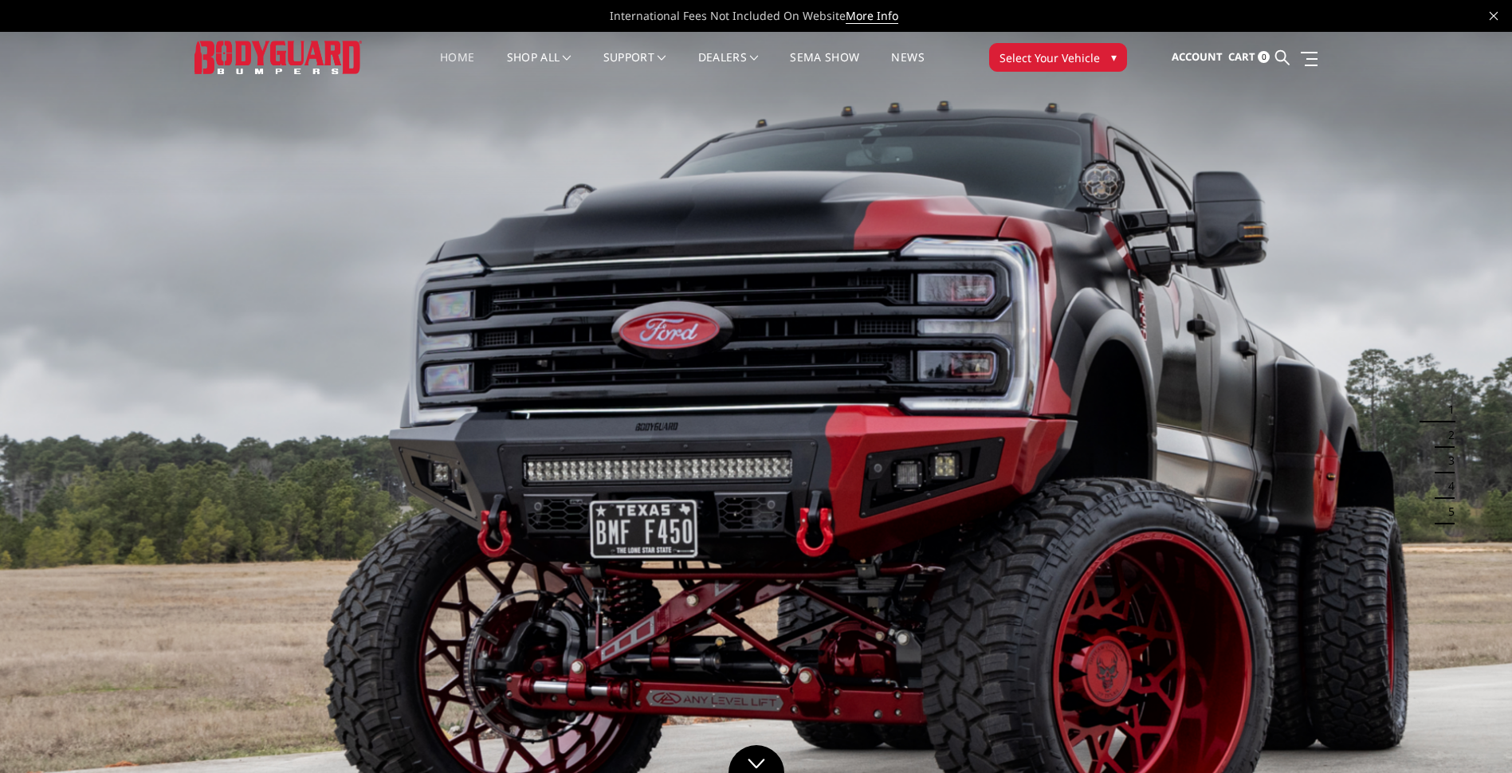  What do you see at coordinates (729, 67) in the screenshot?
I see `a: Dealers` at bounding box center [729, 67].